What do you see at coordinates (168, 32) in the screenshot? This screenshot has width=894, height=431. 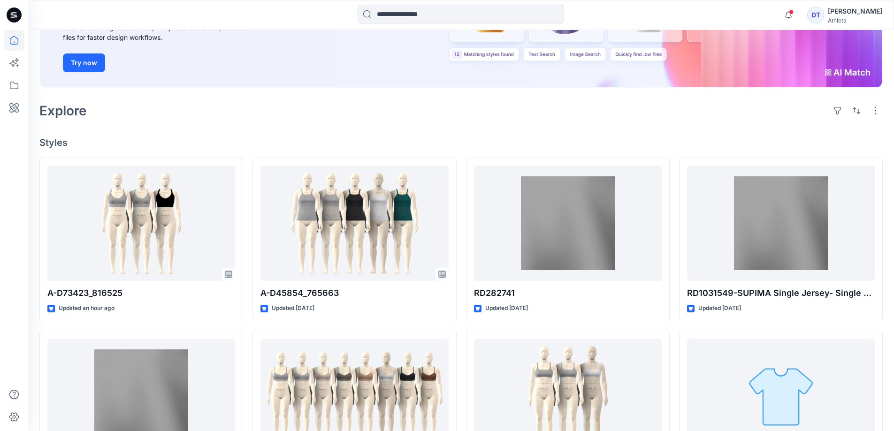 I see `div: Use text or image search to quickly locate relevant, editable .bw files for faster design workflows.` at bounding box center [168, 32].